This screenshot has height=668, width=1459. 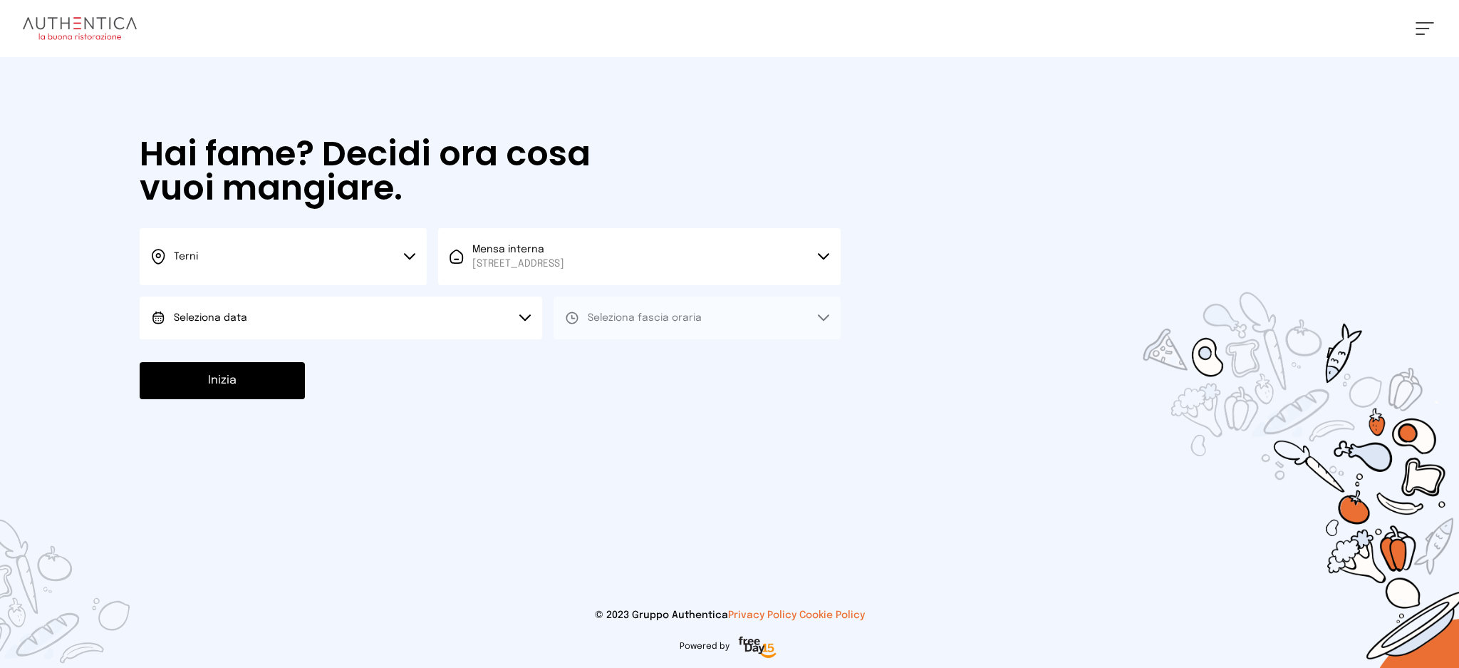 I want to click on span: Powered by, so click(x=705, y=646).